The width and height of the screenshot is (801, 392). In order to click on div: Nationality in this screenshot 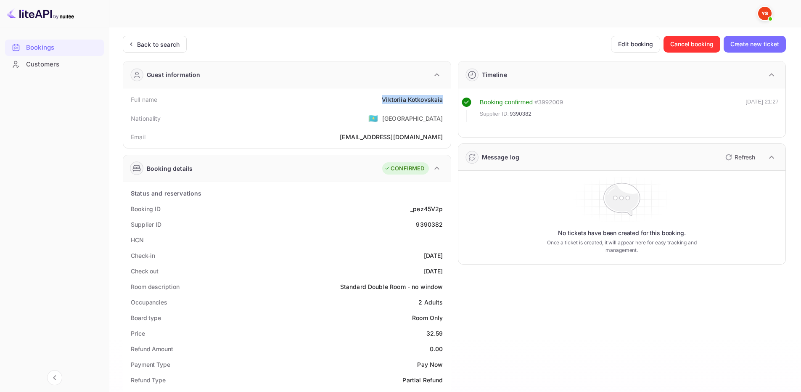, I will do `click(146, 118)`.